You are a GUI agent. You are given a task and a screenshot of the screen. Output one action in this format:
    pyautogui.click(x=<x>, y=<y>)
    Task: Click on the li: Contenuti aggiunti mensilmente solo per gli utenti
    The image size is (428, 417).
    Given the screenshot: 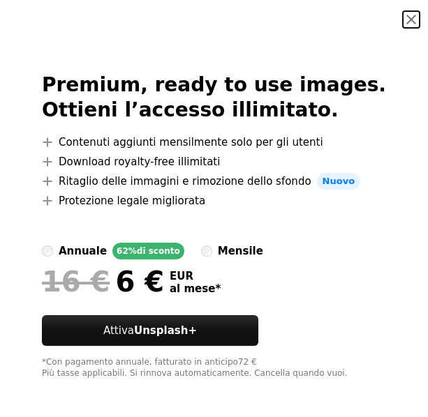 What is the action you would take?
    pyautogui.click(x=213, y=142)
    